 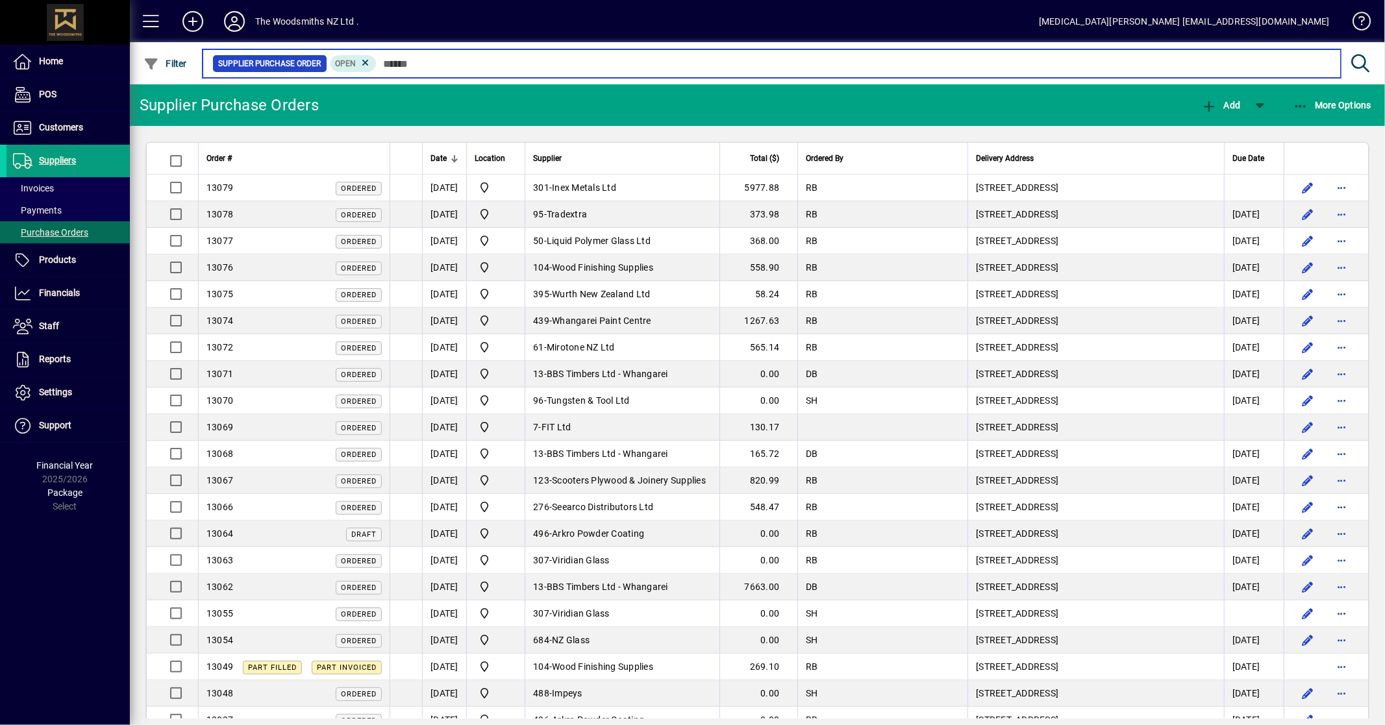 What do you see at coordinates (68, 327) in the screenshot?
I see `a: Staff` at bounding box center [68, 327].